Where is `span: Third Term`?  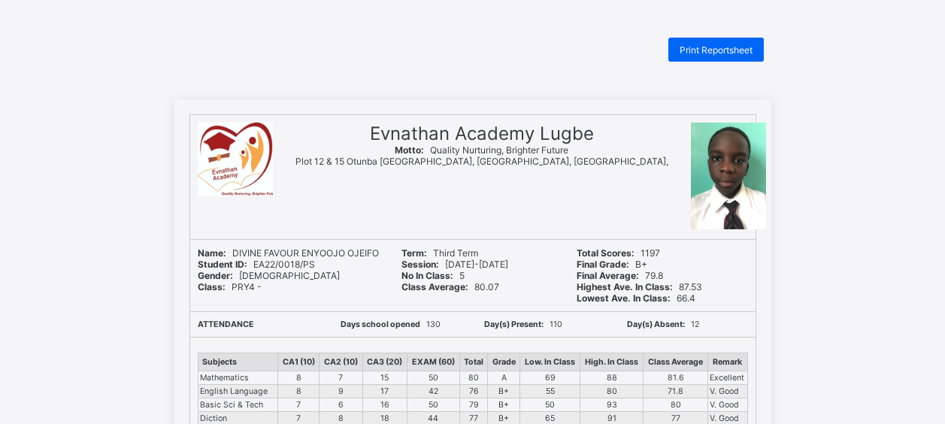
span: Third Term is located at coordinates (440, 253).